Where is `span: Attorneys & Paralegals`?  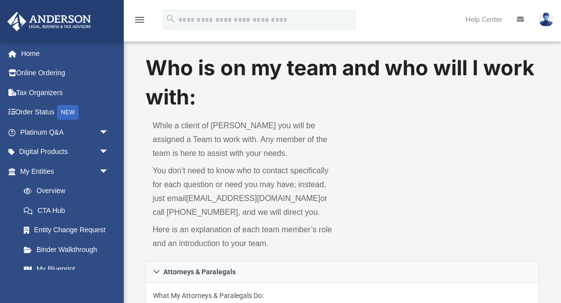
span: Attorneys & Paralegals is located at coordinates (199, 272).